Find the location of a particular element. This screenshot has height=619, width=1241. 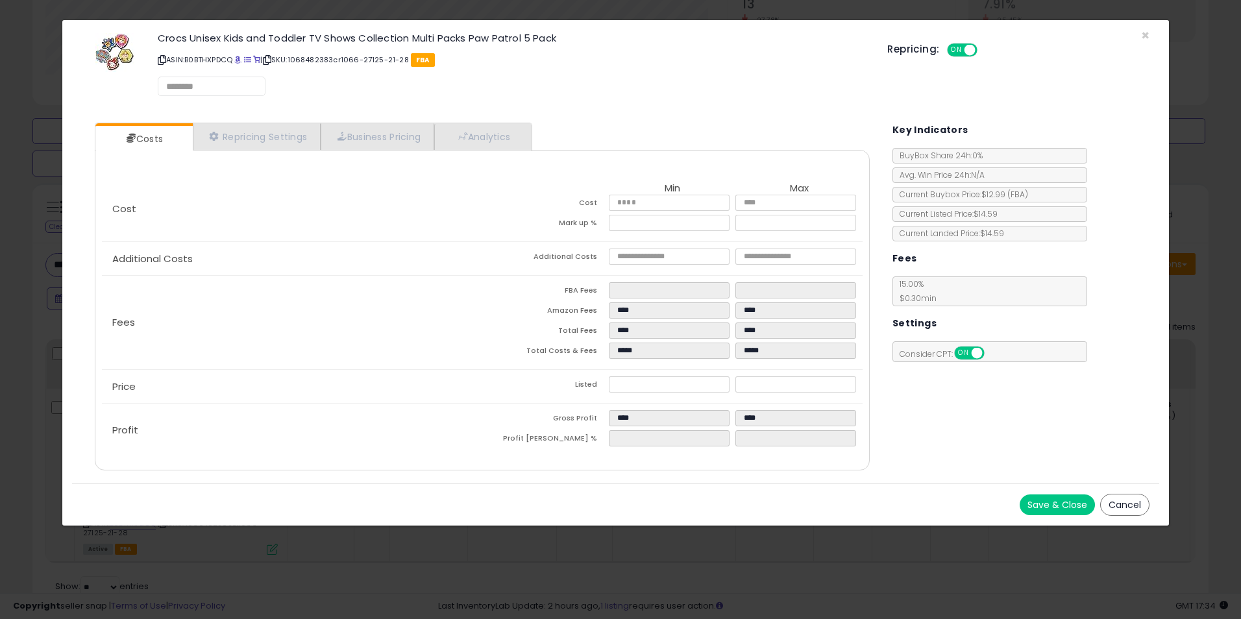

th: Min is located at coordinates (672, 189).